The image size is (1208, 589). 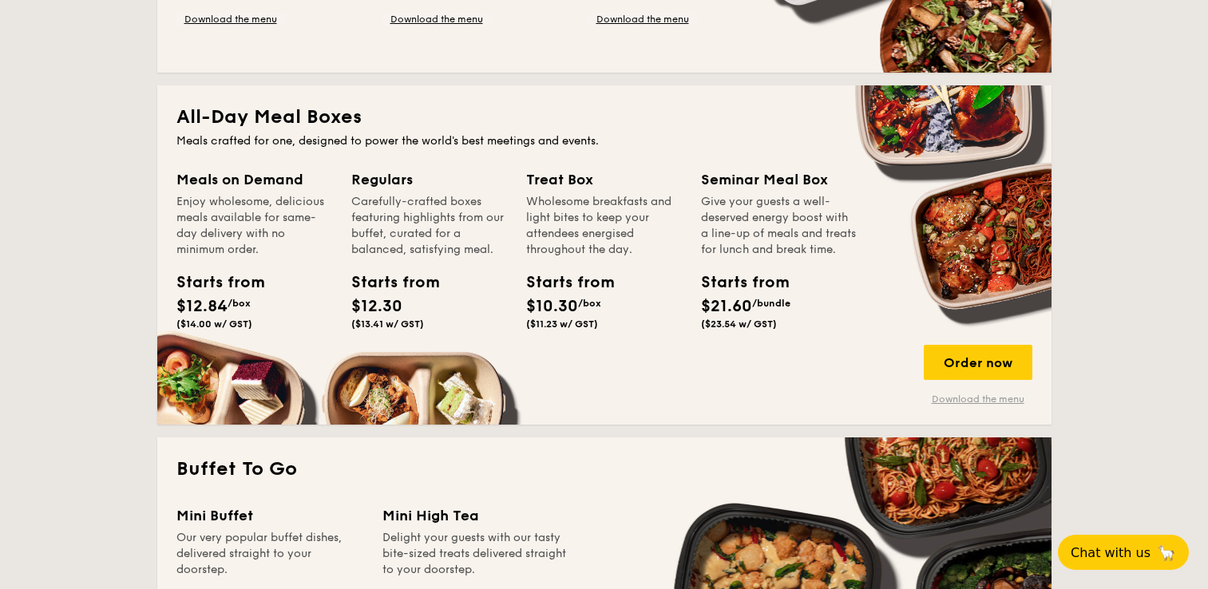 What do you see at coordinates (387, 324) in the screenshot?
I see `span: ($13.41 w/ GST)` at bounding box center [387, 324].